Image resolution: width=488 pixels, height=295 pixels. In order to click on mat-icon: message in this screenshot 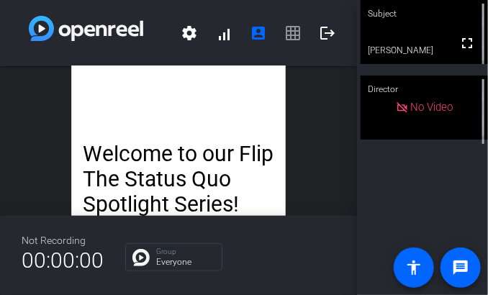, I will do `click(460, 267)`.